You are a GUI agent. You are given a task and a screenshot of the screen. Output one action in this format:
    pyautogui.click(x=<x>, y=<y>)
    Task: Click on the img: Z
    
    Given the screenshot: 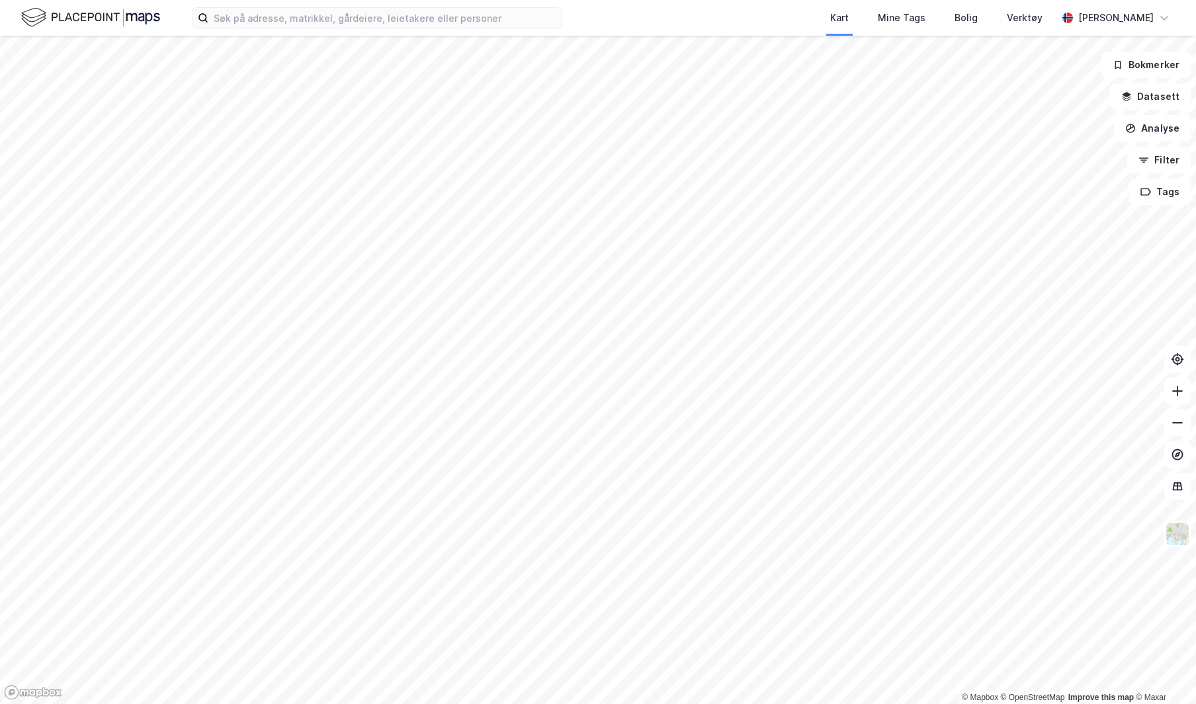 What is the action you would take?
    pyautogui.click(x=1178, y=534)
    